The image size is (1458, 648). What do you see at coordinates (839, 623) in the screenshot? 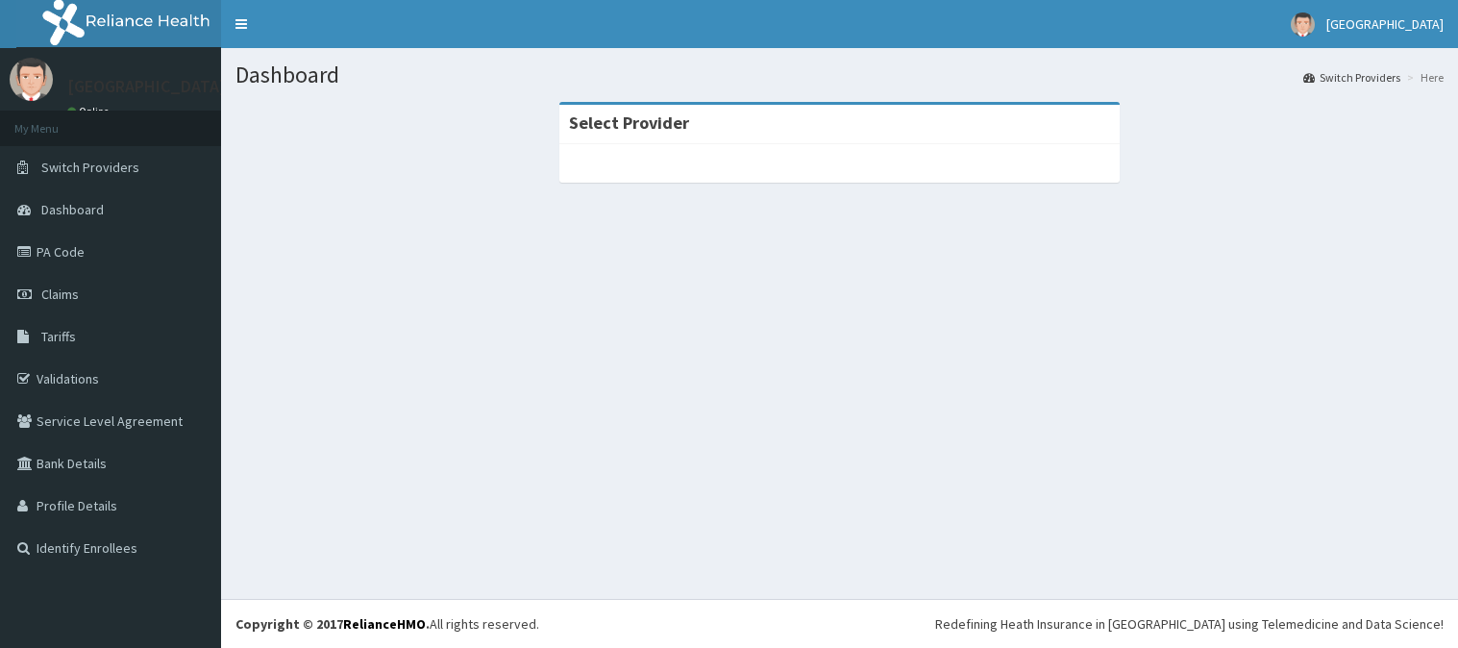
I see `footer: All rights reserved.` at bounding box center [839, 623].